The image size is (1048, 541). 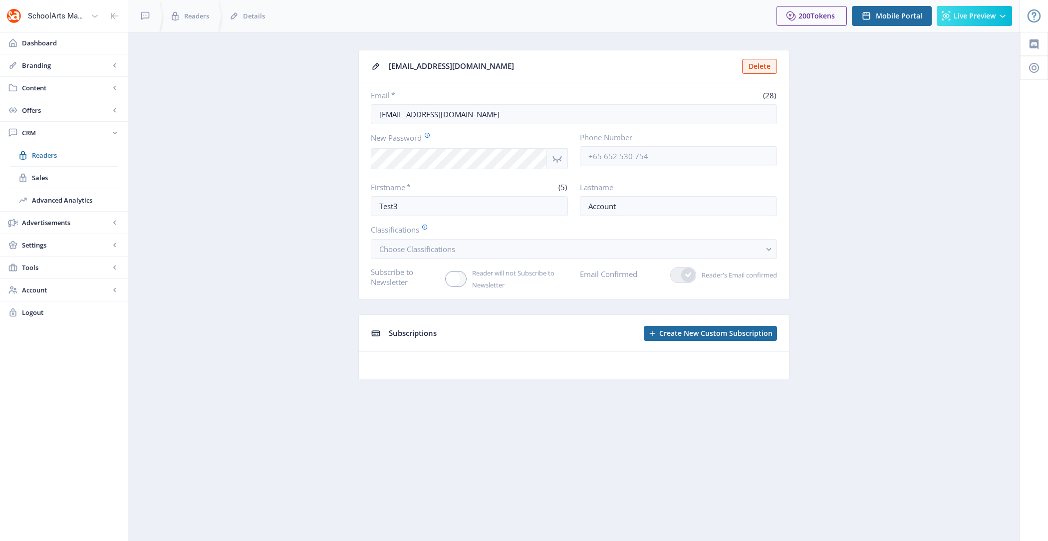 I want to click on button: Choose Classifications, so click(x=574, y=249).